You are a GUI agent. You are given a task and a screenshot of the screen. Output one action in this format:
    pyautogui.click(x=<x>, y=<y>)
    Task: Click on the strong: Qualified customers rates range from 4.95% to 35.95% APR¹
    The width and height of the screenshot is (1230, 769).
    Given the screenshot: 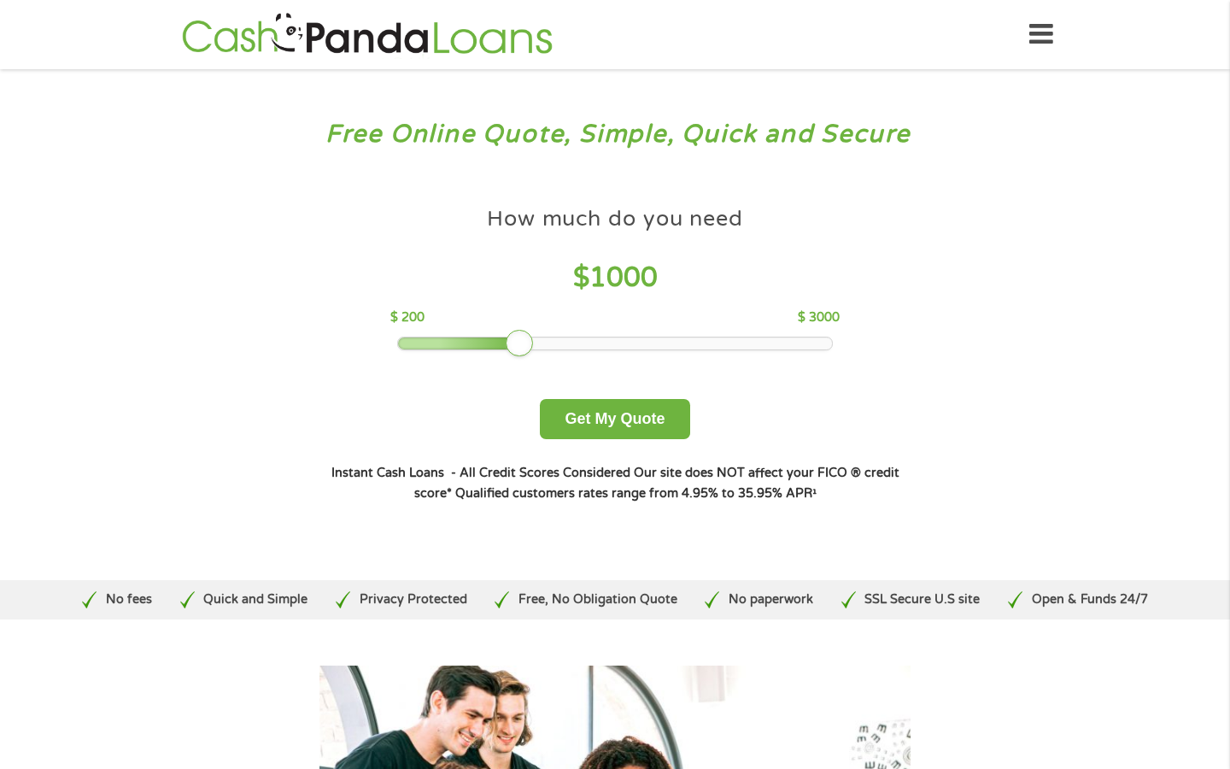 What is the action you would take?
    pyautogui.click(x=636, y=493)
    